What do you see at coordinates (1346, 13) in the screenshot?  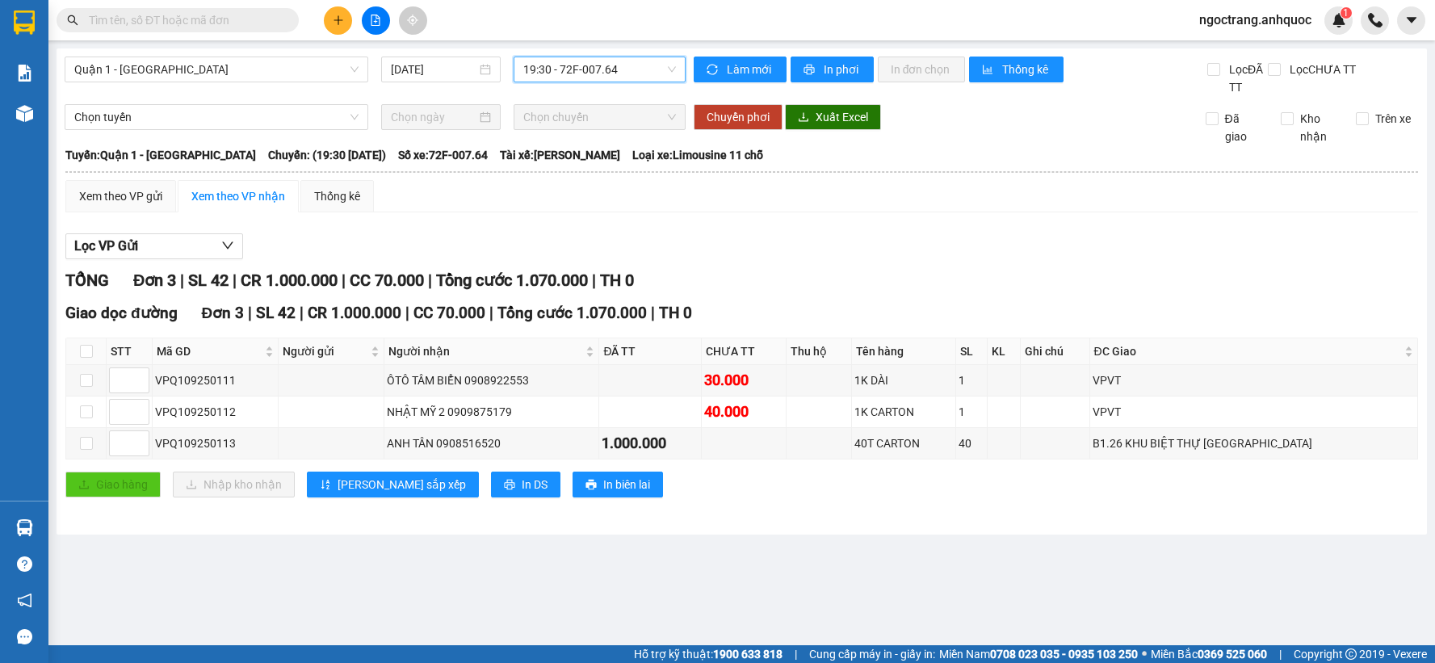 I see `sup: 1` at bounding box center [1346, 13].